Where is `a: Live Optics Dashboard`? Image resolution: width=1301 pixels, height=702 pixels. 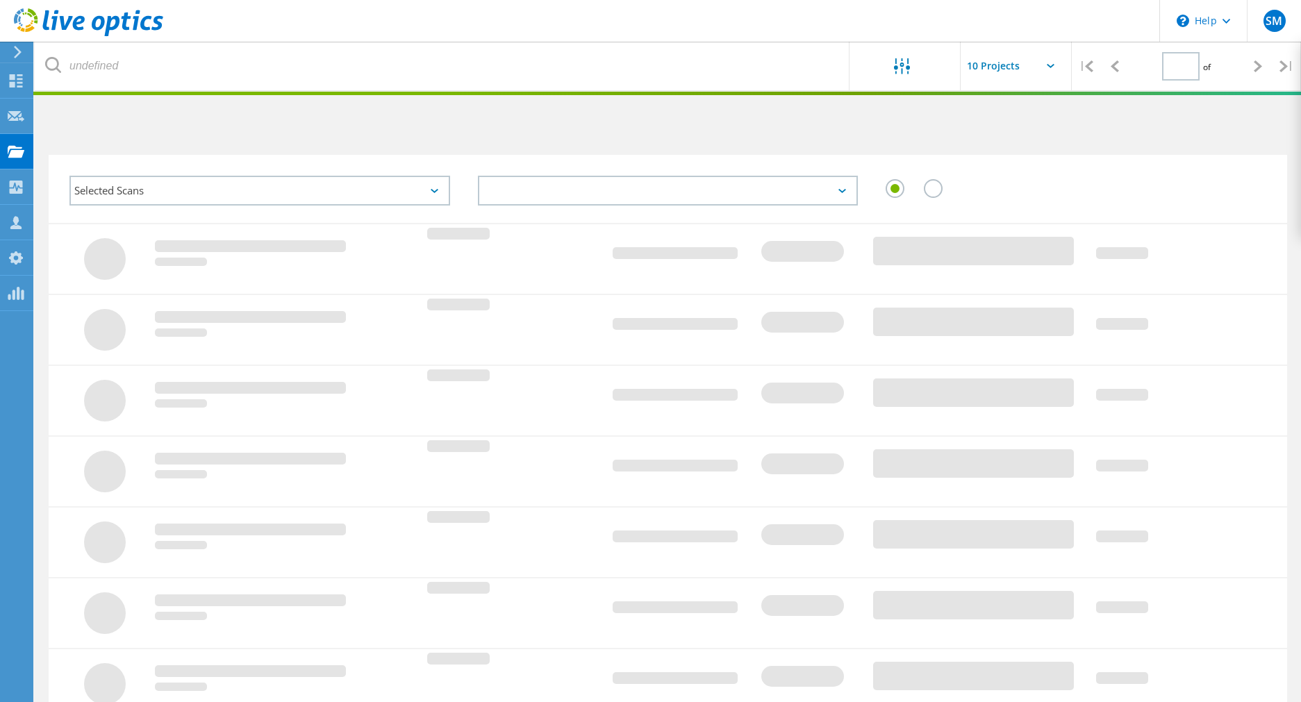 a: Live Optics Dashboard is located at coordinates (88, 34).